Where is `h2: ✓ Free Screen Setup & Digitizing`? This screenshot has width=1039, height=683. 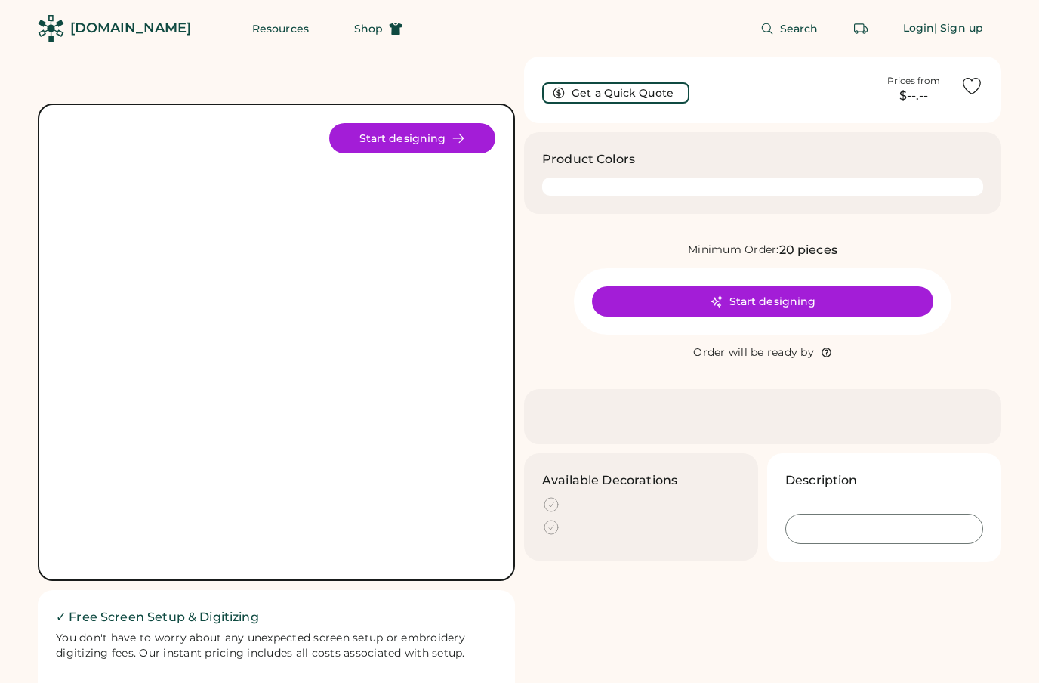 h2: ✓ Free Screen Setup & Digitizing is located at coordinates (276, 617).